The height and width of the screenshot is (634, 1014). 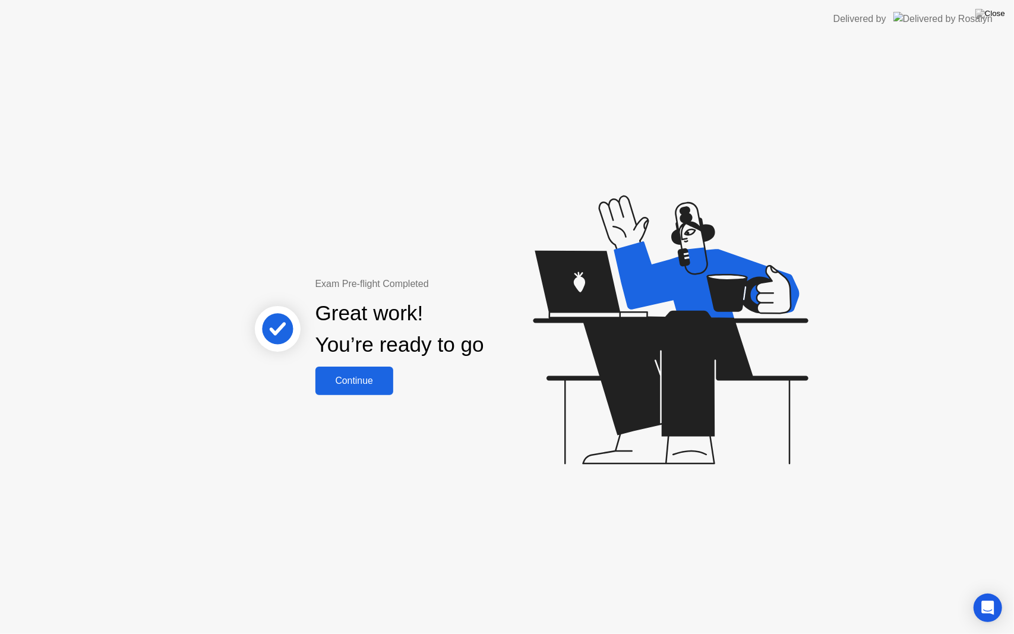 I want to click on div: Exam Pre-flight Completed, so click(x=438, y=284).